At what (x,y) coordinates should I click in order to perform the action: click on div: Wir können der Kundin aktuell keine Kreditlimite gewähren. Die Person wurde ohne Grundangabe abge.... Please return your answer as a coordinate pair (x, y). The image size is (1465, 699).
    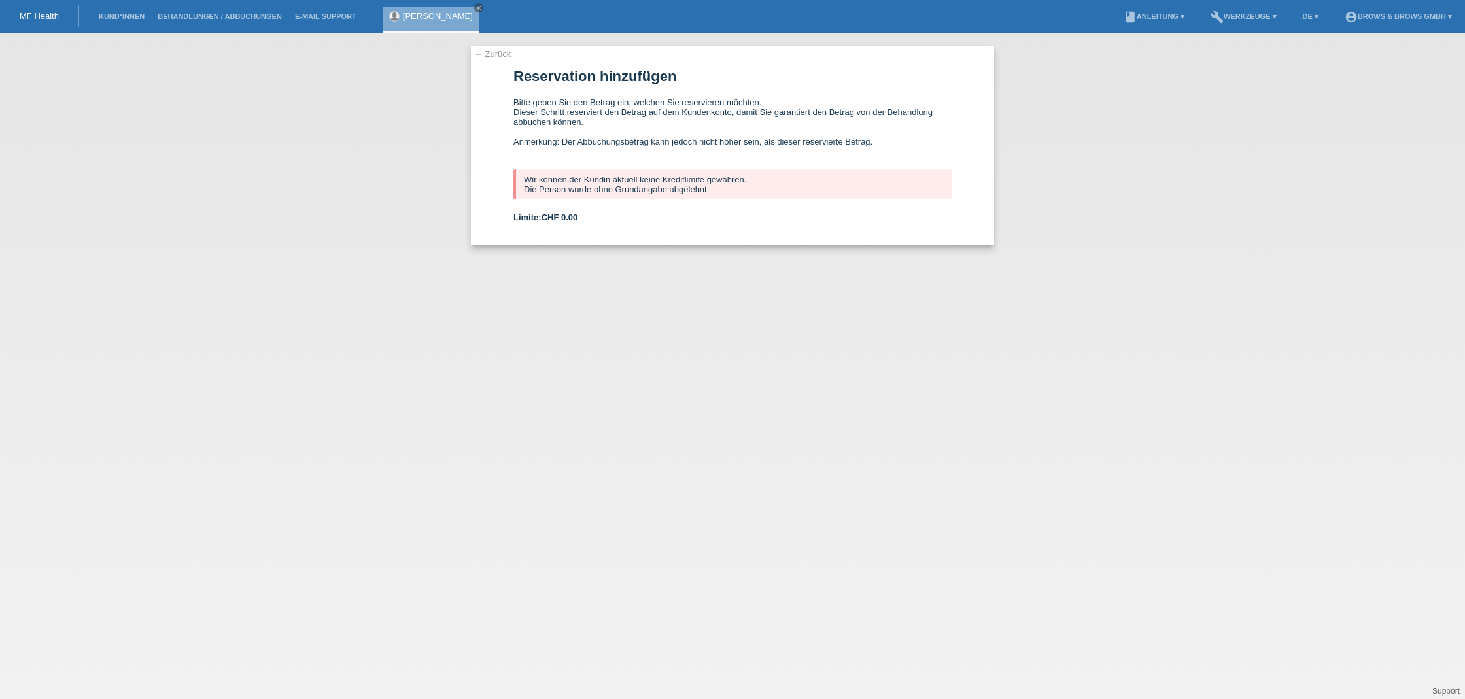
    Looking at the image, I should click on (733, 184).